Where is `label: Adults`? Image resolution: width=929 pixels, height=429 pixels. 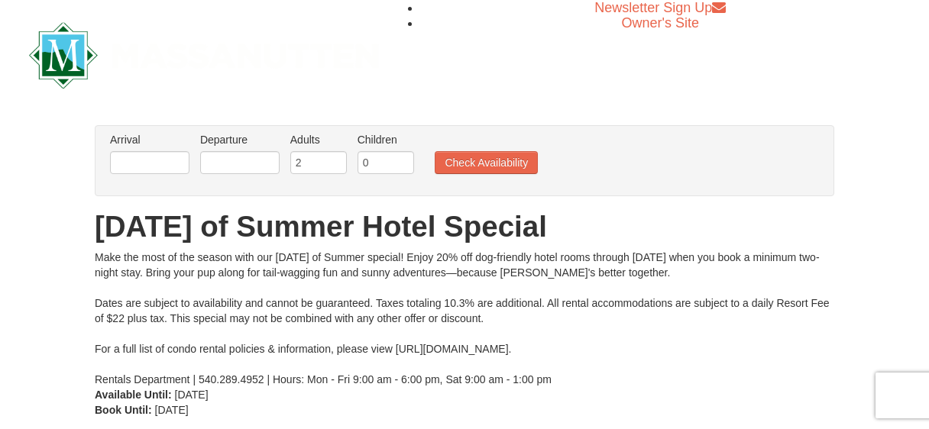
label: Adults is located at coordinates (319, 140).